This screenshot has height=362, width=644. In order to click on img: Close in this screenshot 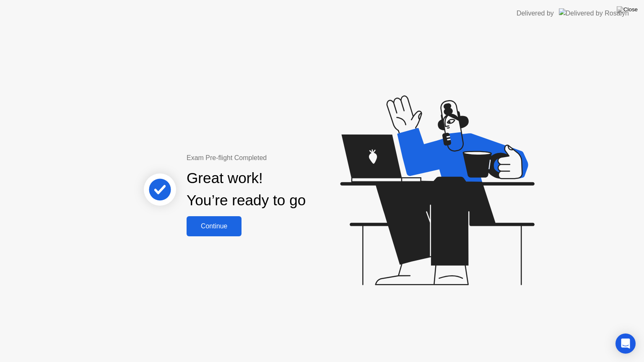, I will do `click(627, 10)`.